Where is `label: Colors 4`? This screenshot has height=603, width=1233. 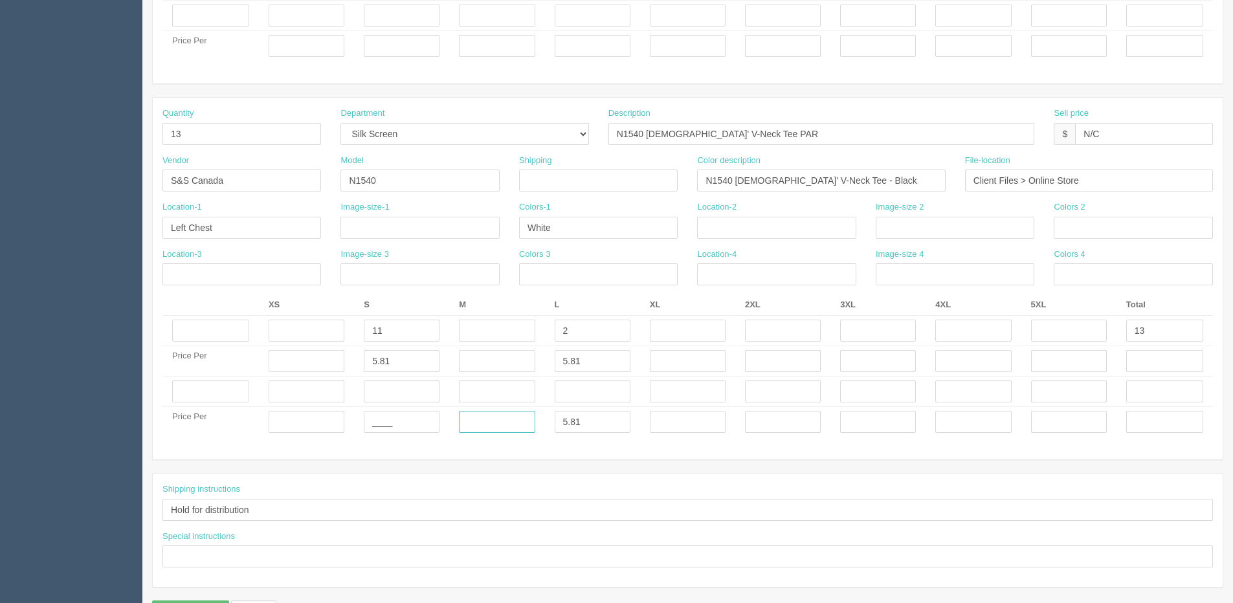
label: Colors 4 is located at coordinates (1069, 254).